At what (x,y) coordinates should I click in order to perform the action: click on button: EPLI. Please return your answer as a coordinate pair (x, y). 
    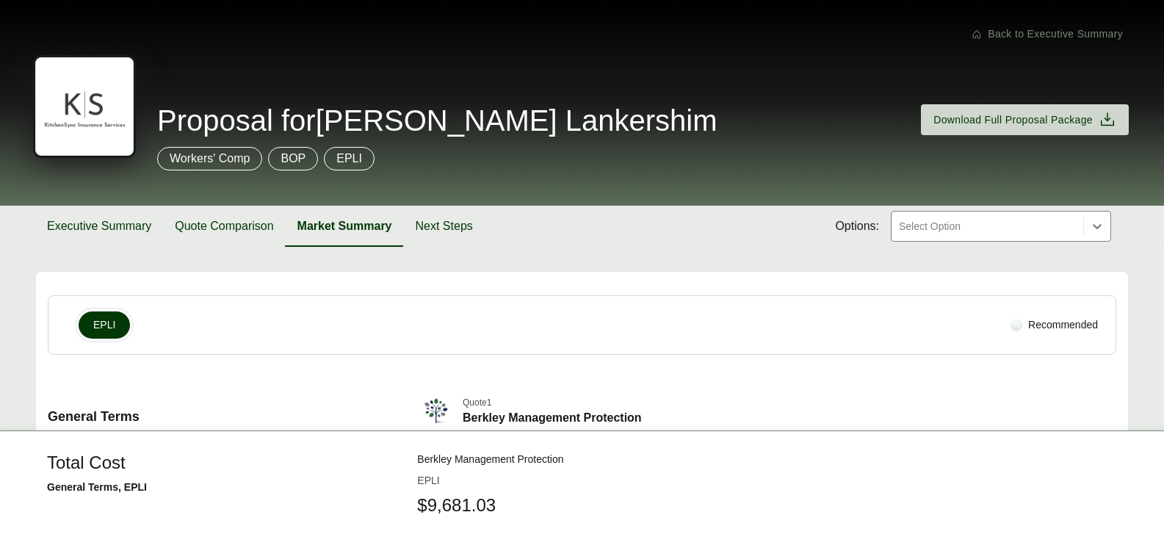
    Looking at the image, I should click on (104, 325).